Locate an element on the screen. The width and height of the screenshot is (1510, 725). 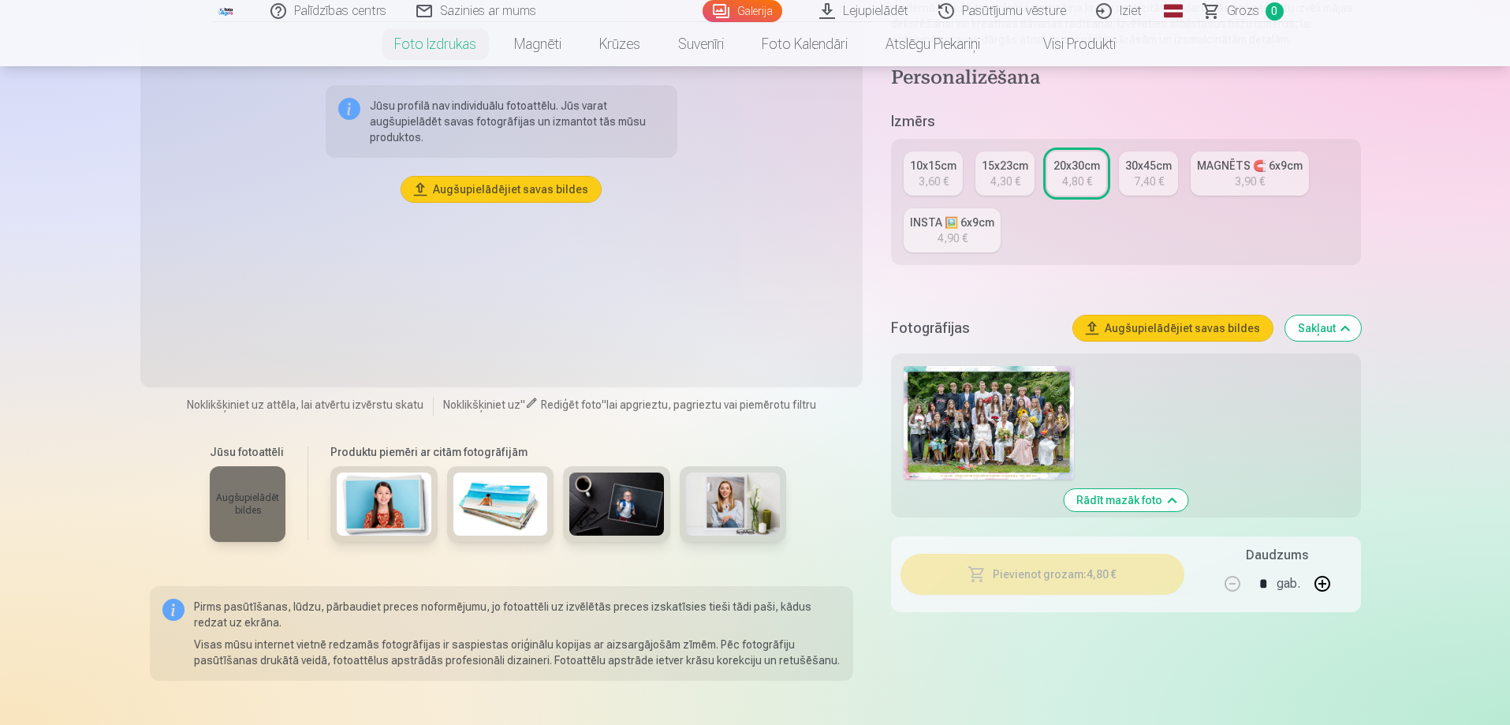
p: Visas mūsu internet vietnē redzamās fotogrāfijas ir saspiestas oriģinālu kopijas ar aizsargājošām... is located at coordinates (517, 652).